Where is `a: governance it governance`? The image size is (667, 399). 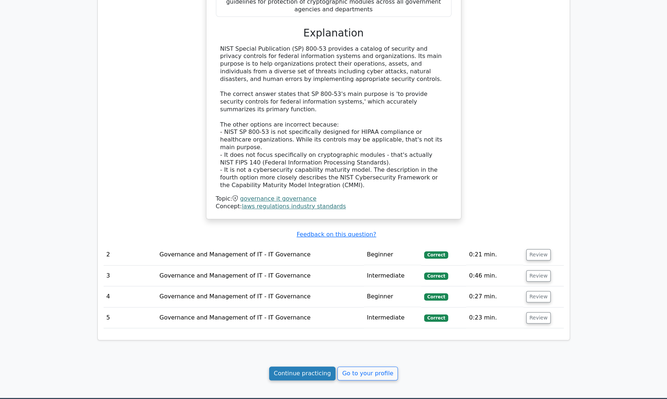 a: governance it governance is located at coordinates (278, 198).